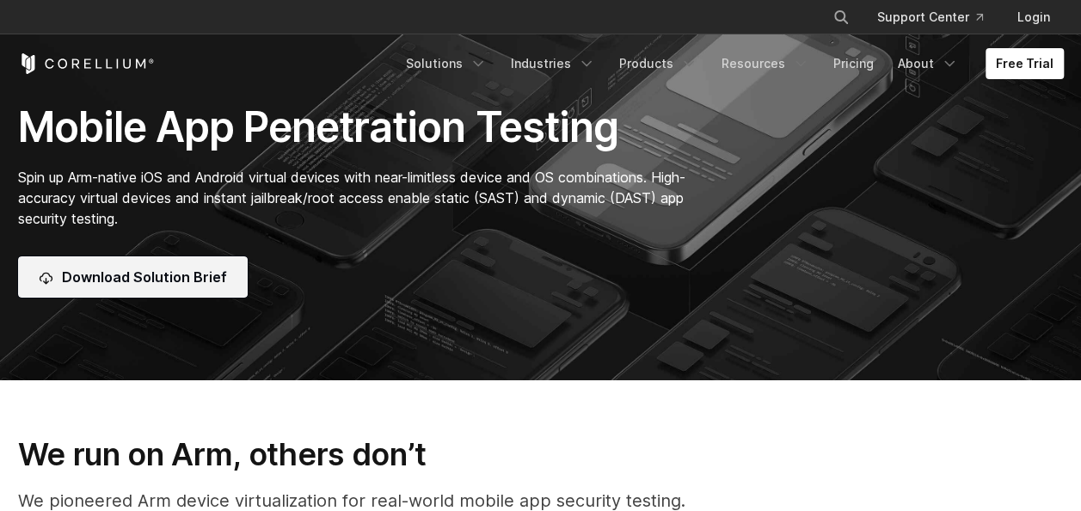 Image resolution: width=1081 pixels, height=511 pixels. What do you see at coordinates (765, 64) in the screenshot?
I see `a: Resources` at bounding box center [765, 64].